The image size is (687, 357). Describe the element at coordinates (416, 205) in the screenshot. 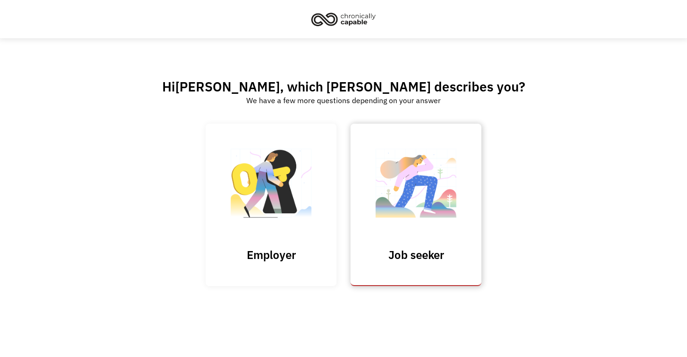

I see `a: Job seeker` at that location.